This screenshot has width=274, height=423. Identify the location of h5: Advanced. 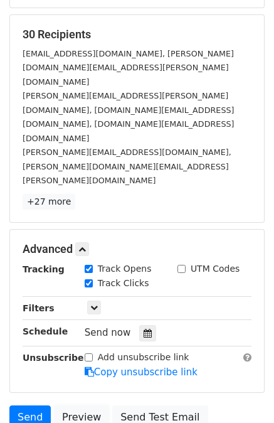
(137, 249).